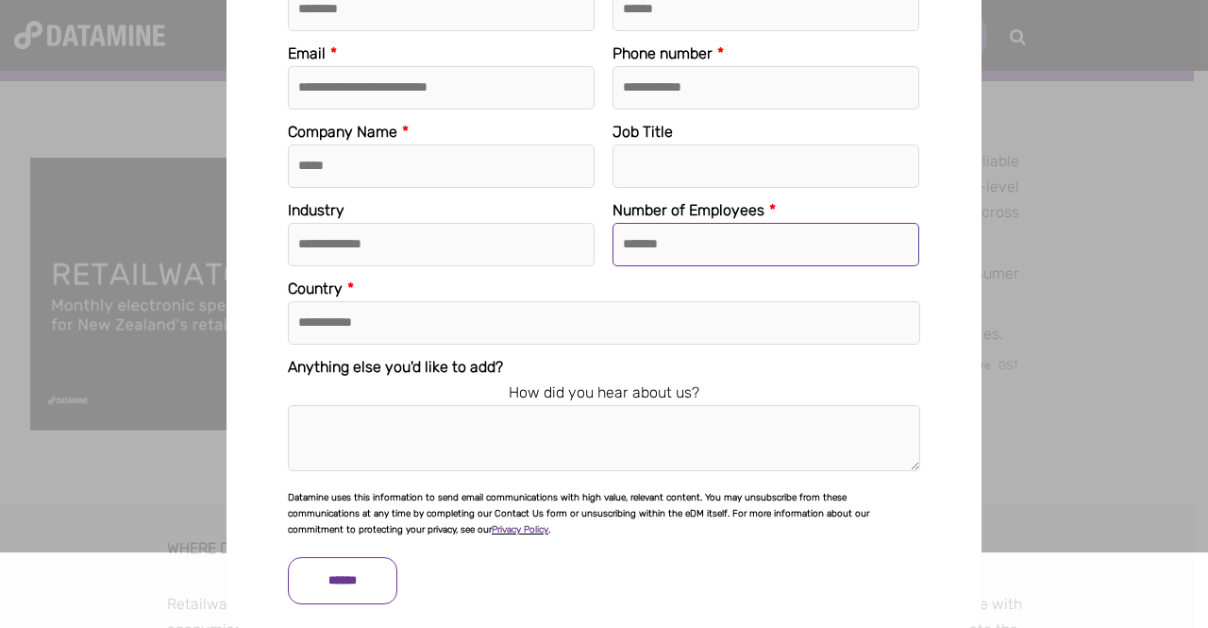 This screenshot has height=628, width=1208. I want to click on legend: How did you hear about us?, so click(604, 392).